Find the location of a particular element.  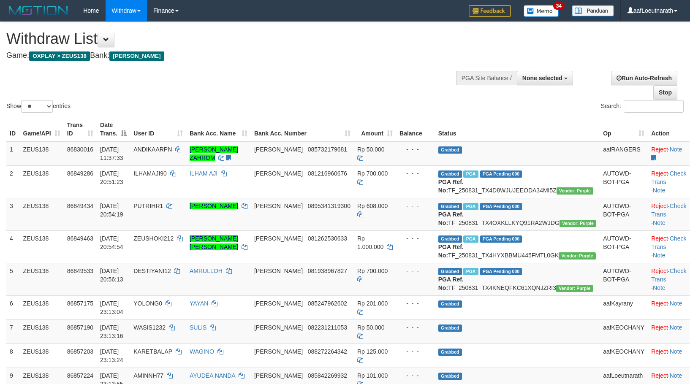

span: Rp 700.000 is located at coordinates (373, 271).